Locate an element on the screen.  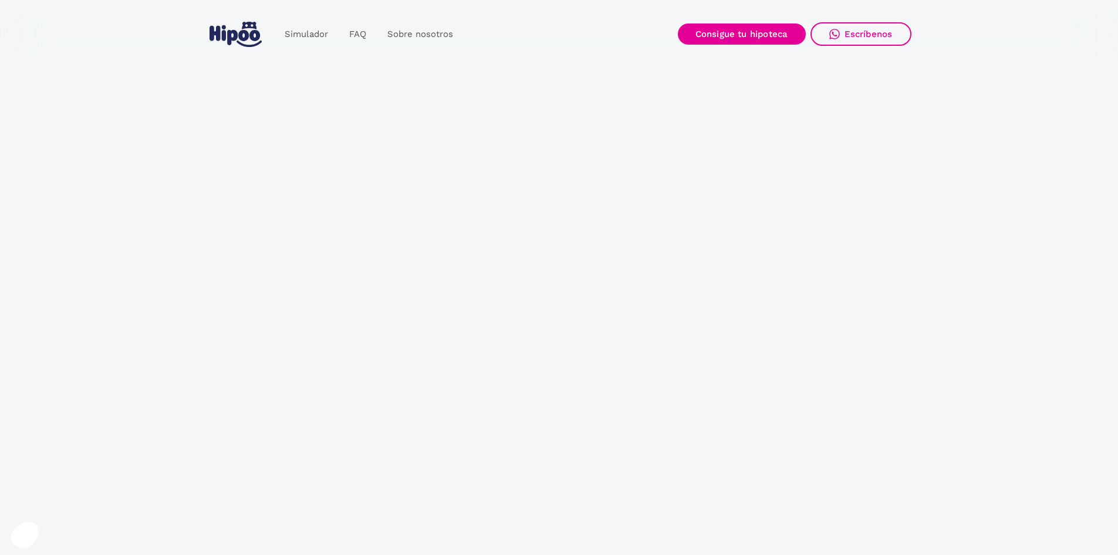
a: Consigue tu hipoteca is located at coordinates (742, 34).